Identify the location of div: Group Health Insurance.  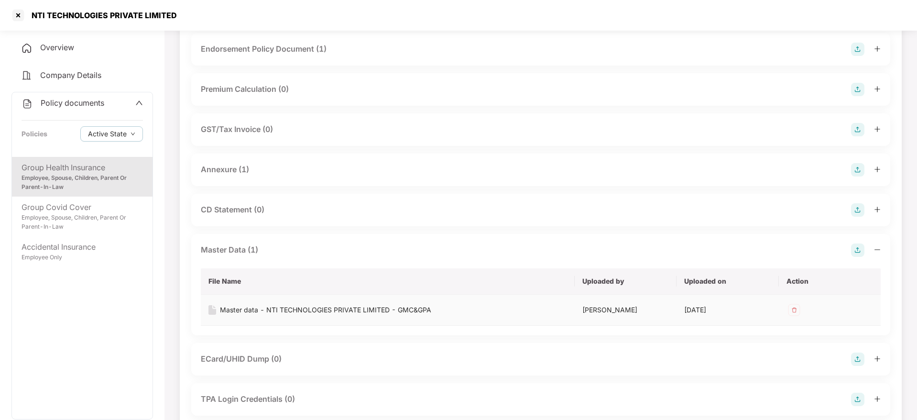
(82, 167).